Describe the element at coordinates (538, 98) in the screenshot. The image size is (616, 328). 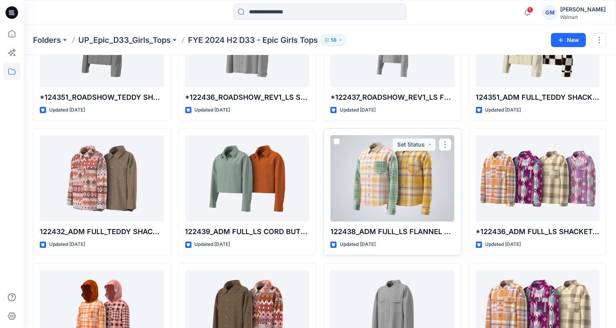
I see `p: 124351_ADM FULL_TEDDY SHACKET WITH POCKET FLAP` at that location.